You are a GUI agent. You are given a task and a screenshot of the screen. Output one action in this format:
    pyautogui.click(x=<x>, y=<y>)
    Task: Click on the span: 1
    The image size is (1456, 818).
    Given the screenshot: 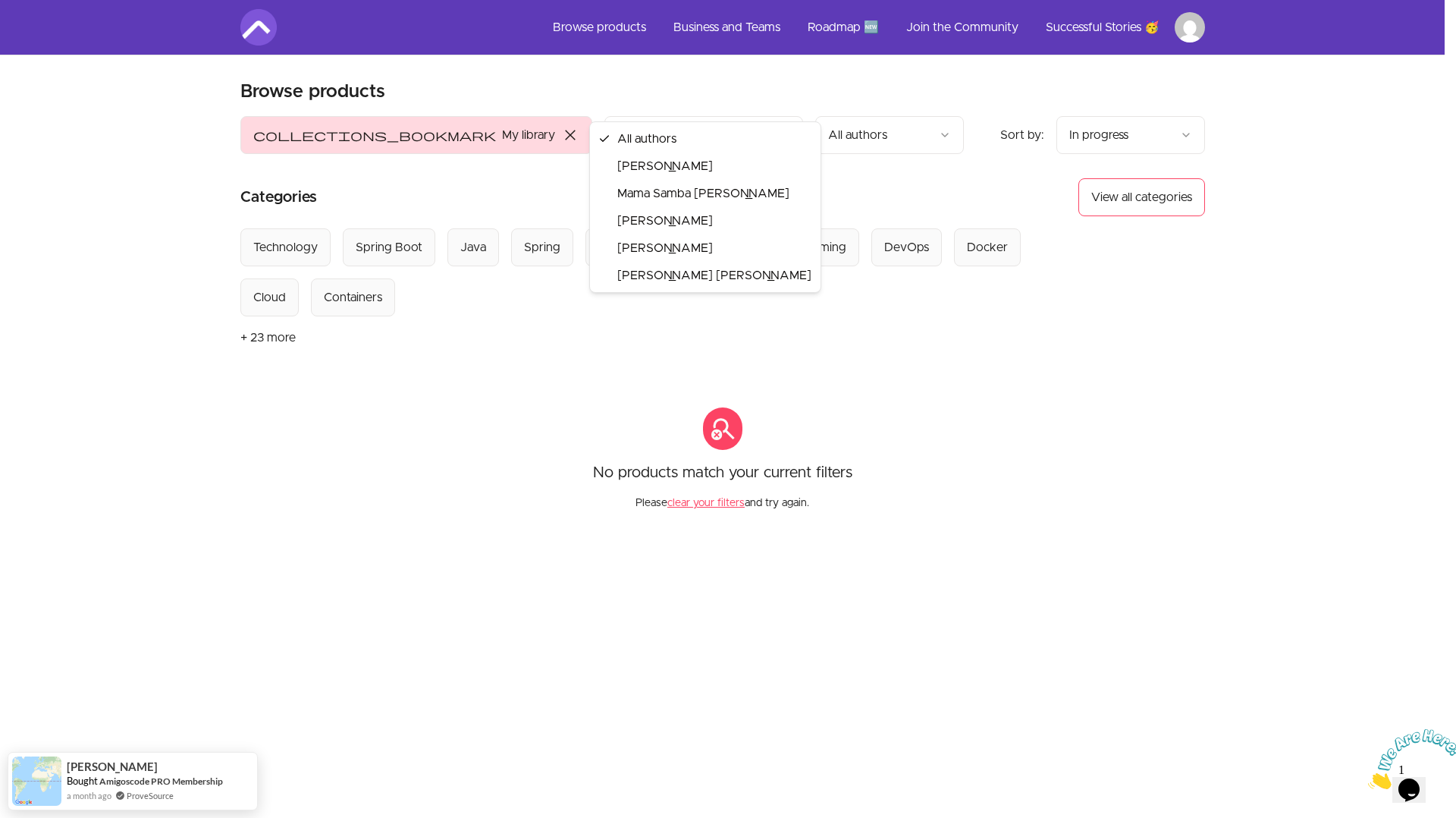 What is the action you would take?
    pyautogui.click(x=9, y=13)
    